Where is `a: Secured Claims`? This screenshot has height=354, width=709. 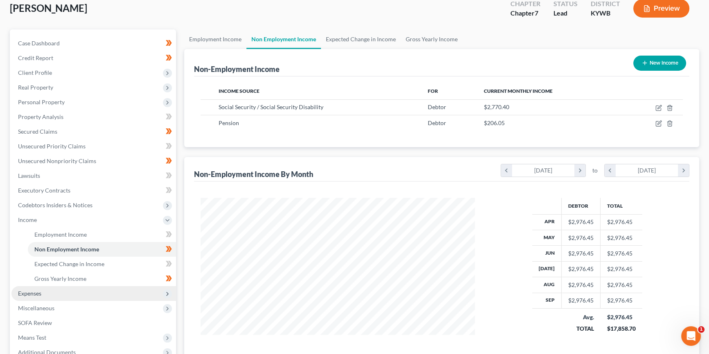 a: Secured Claims is located at coordinates (94, 132).